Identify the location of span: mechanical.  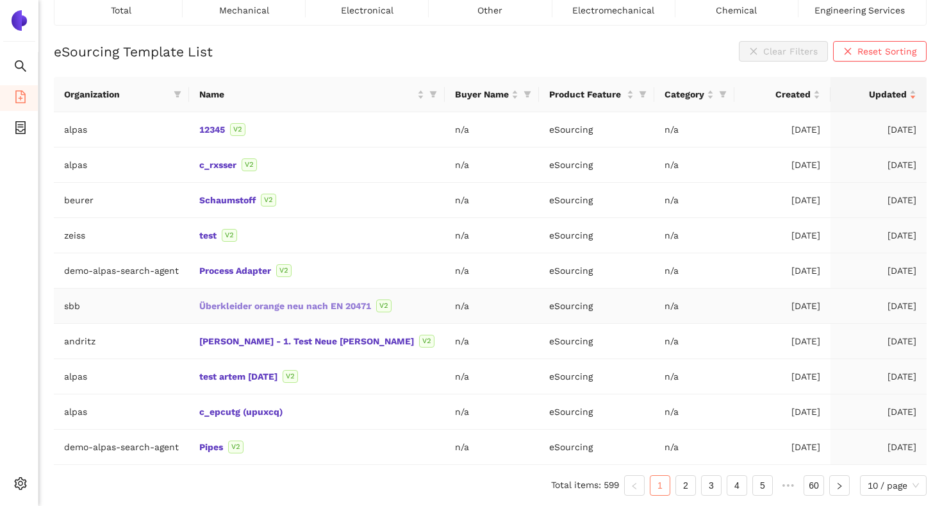
(244, 10).